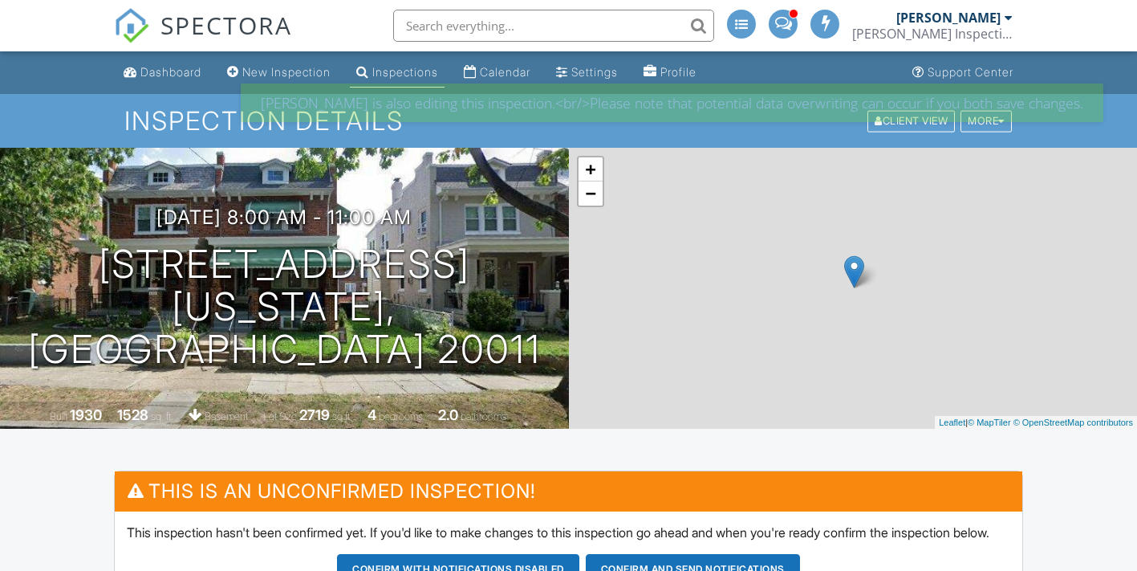  I want to click on span: bathrooms, so click(483, 416).